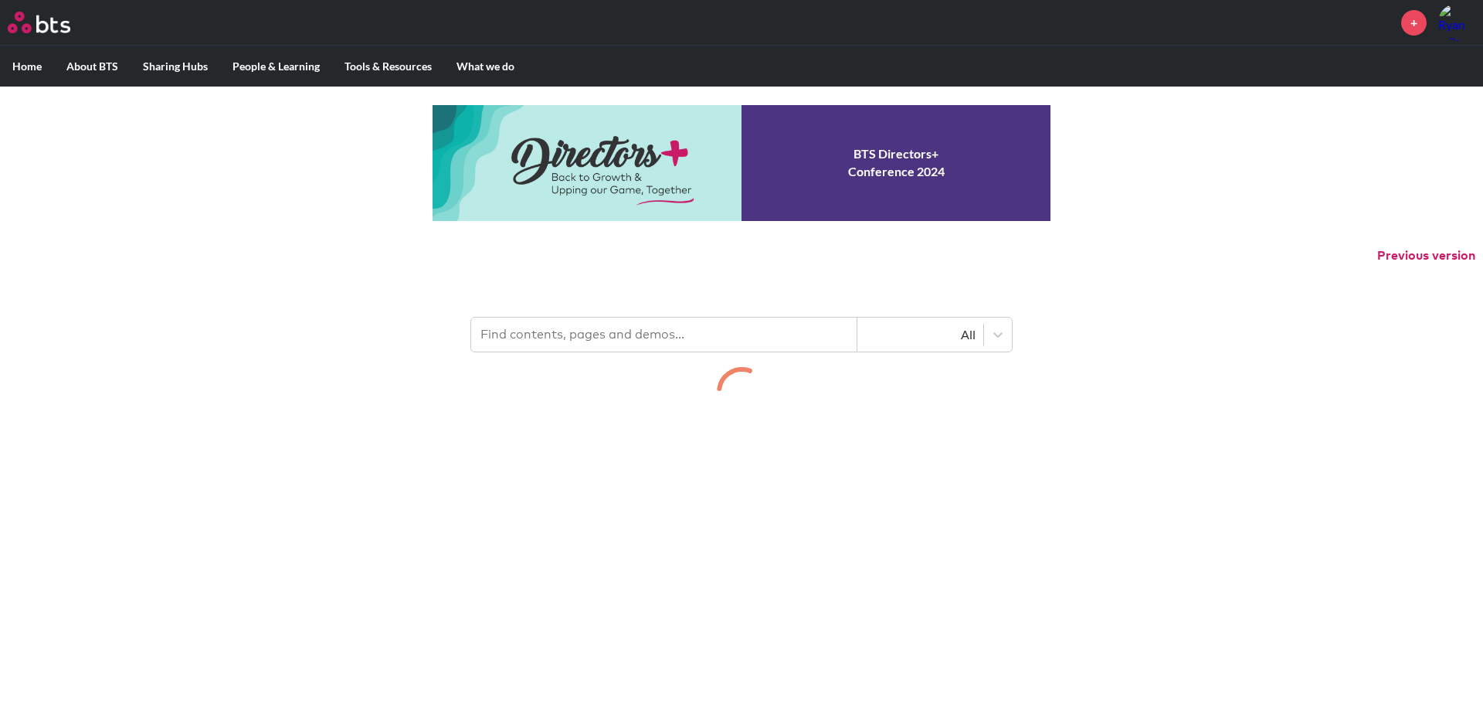 The image size is (1483, 704). What do you see at coordinates (485, 66) in the screenshot?
I see `label: What we do` at bounding box center [485, 66].